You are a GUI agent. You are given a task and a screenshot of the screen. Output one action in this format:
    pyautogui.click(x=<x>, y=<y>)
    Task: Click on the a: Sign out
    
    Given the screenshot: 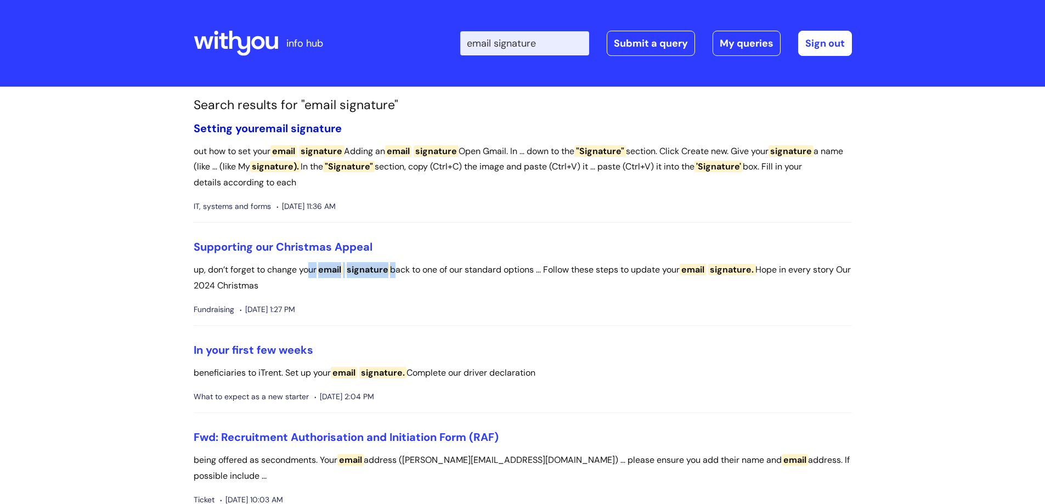 What is the action you would take?
    pyautogui.click(x=825, y=43)
    